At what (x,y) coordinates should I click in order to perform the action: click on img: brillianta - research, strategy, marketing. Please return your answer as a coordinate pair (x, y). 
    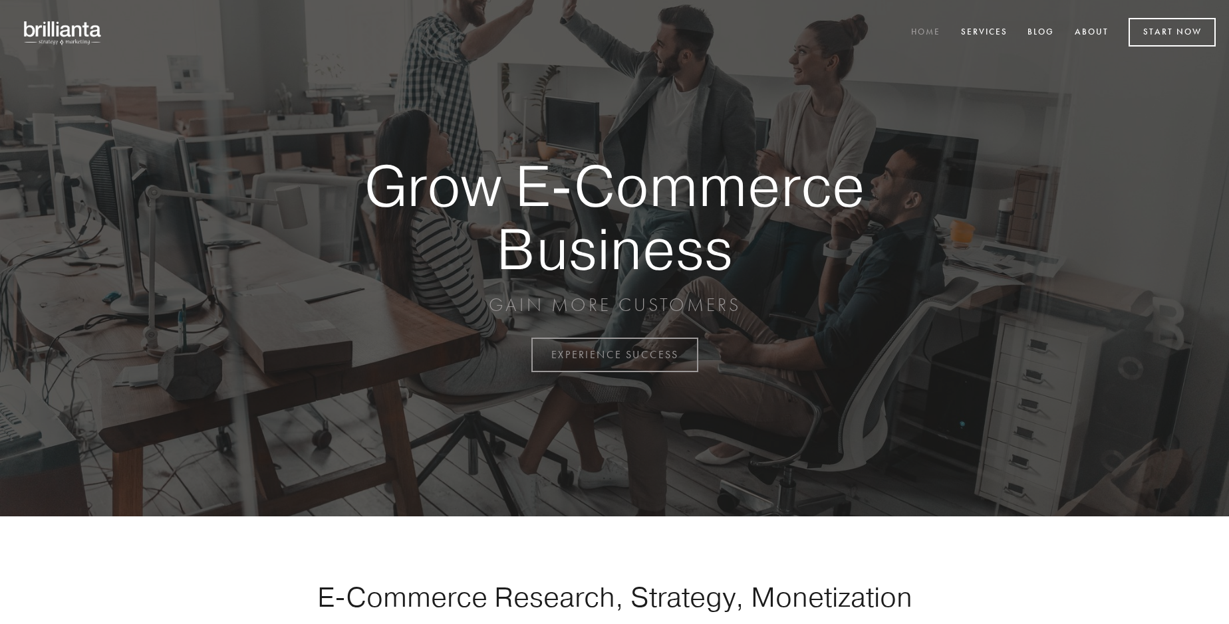
    Looking at the image, I should click on (63, 33).